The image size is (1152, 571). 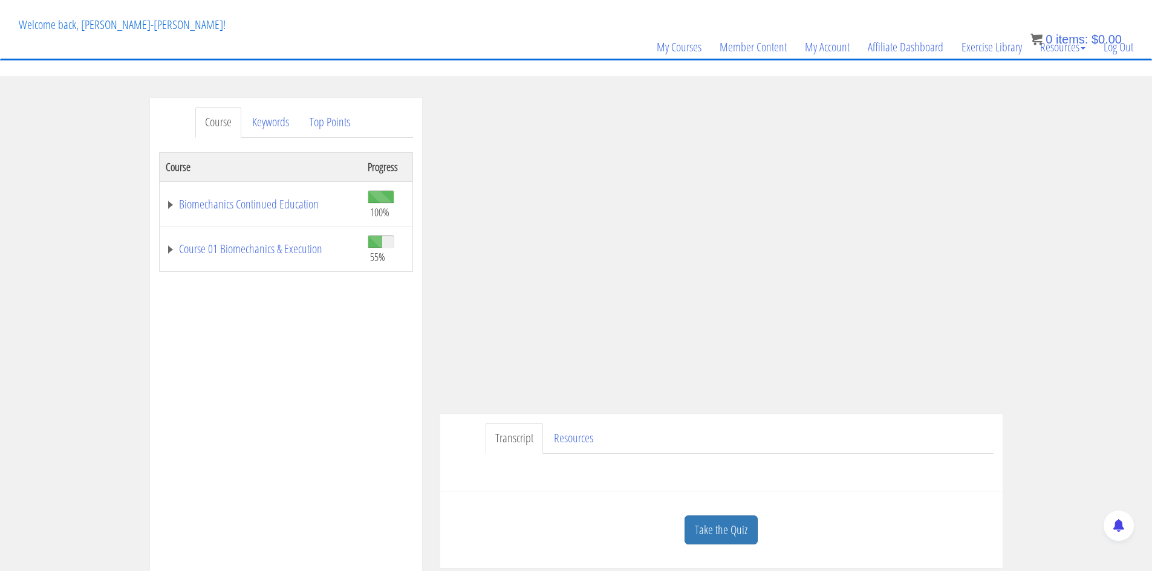 I want to click on th: Progress, so click(x=387, y=167).